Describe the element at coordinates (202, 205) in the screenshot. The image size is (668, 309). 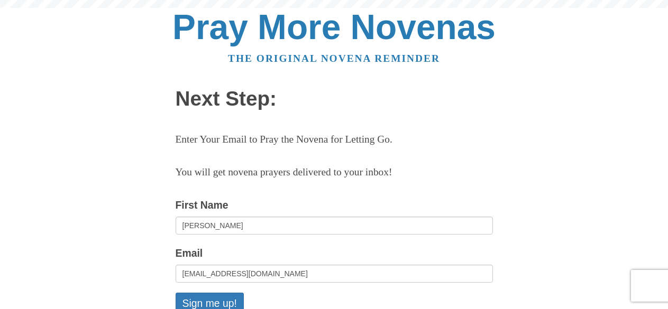
I see `label: First Name` at that location.